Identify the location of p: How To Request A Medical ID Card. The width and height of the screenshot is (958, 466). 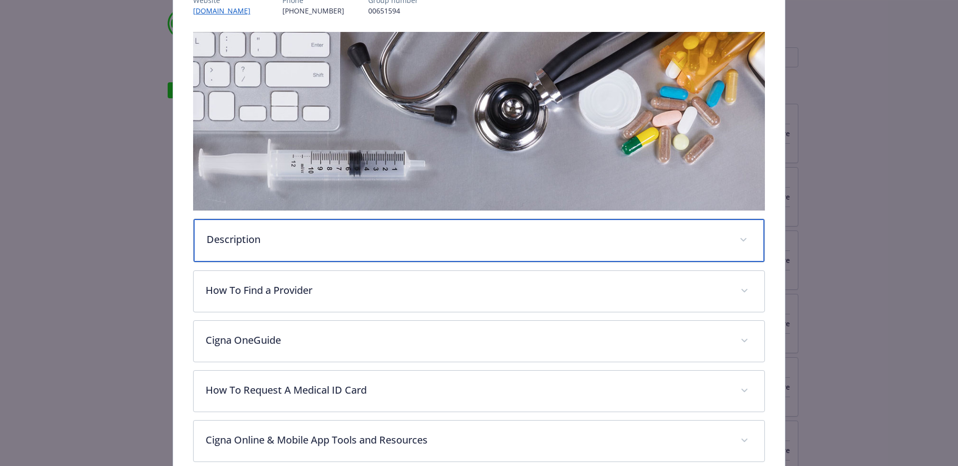
(467, 390).